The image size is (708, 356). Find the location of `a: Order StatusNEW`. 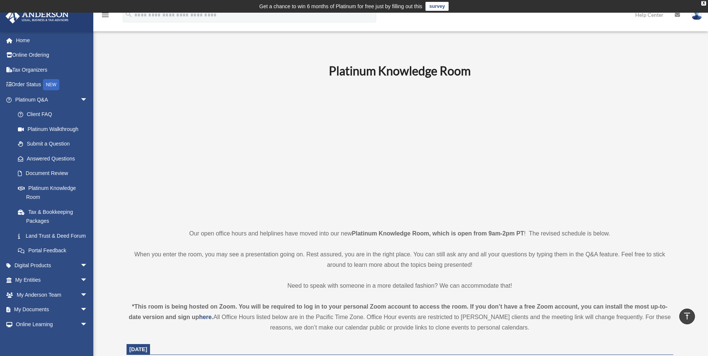

a: Order StatusNEW is located at coordinates (52, 85).